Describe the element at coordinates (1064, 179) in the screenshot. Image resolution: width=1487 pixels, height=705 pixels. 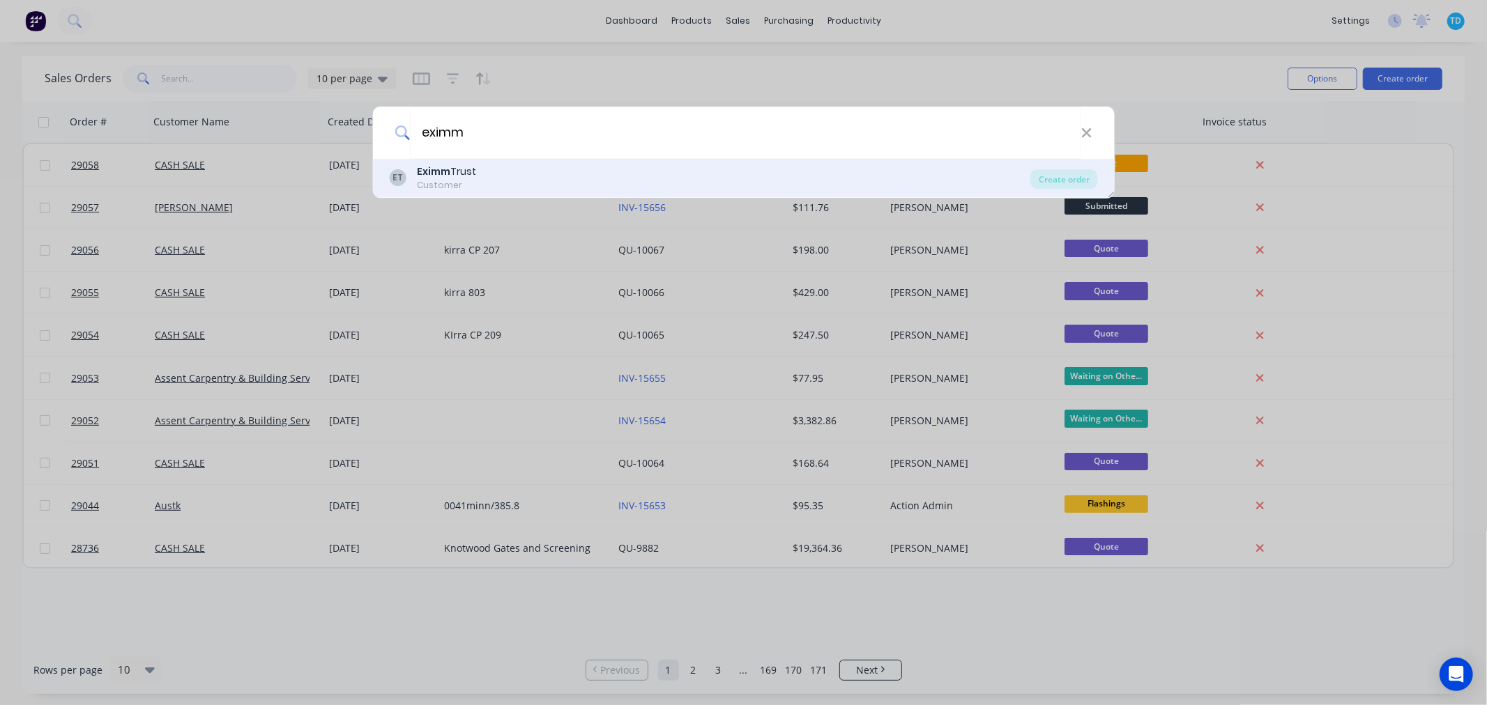
I see `div: Create order` at that location.